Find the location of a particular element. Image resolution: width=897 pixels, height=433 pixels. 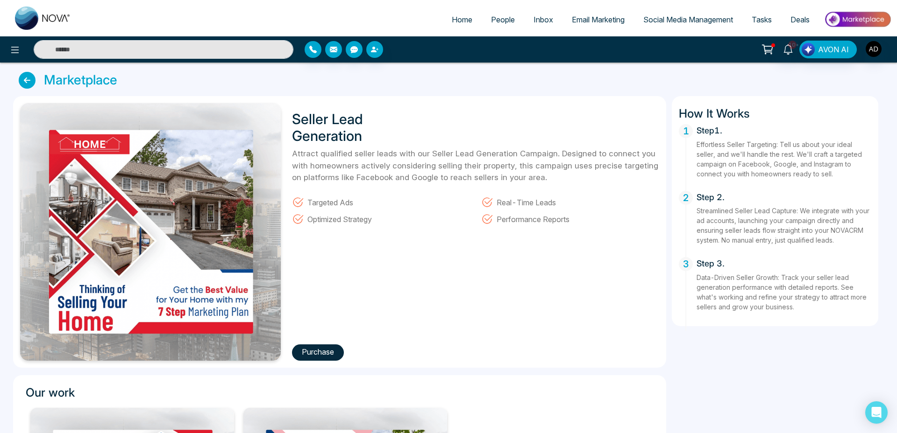

a: Social Media Management is located at coordinates (688, 20).